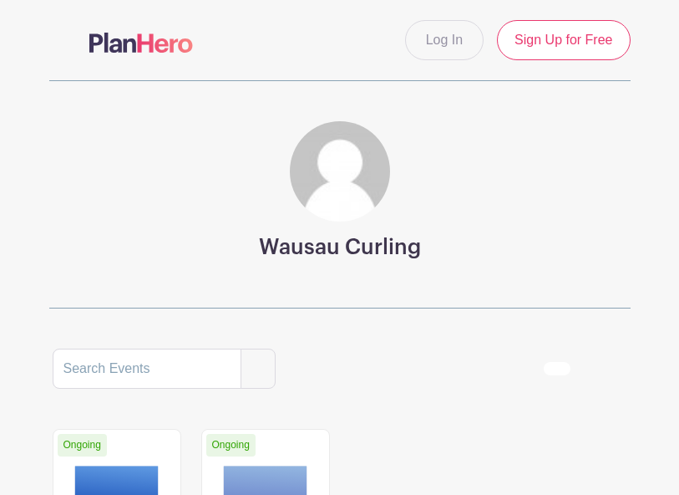  What do you see at coordinates (141, 43) in the screenshot?
I see `img: logo-507f7623f17ff9eddc593b1ce0a138ce2505c220e1c5a4e2b4648c50719b7d32.svg` at bounding box center [141, 43].